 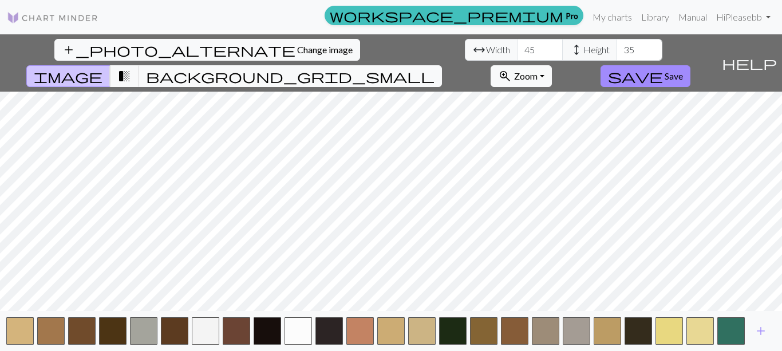 I want to click on span: add_photo_alternate, so click(x=179, y=50).